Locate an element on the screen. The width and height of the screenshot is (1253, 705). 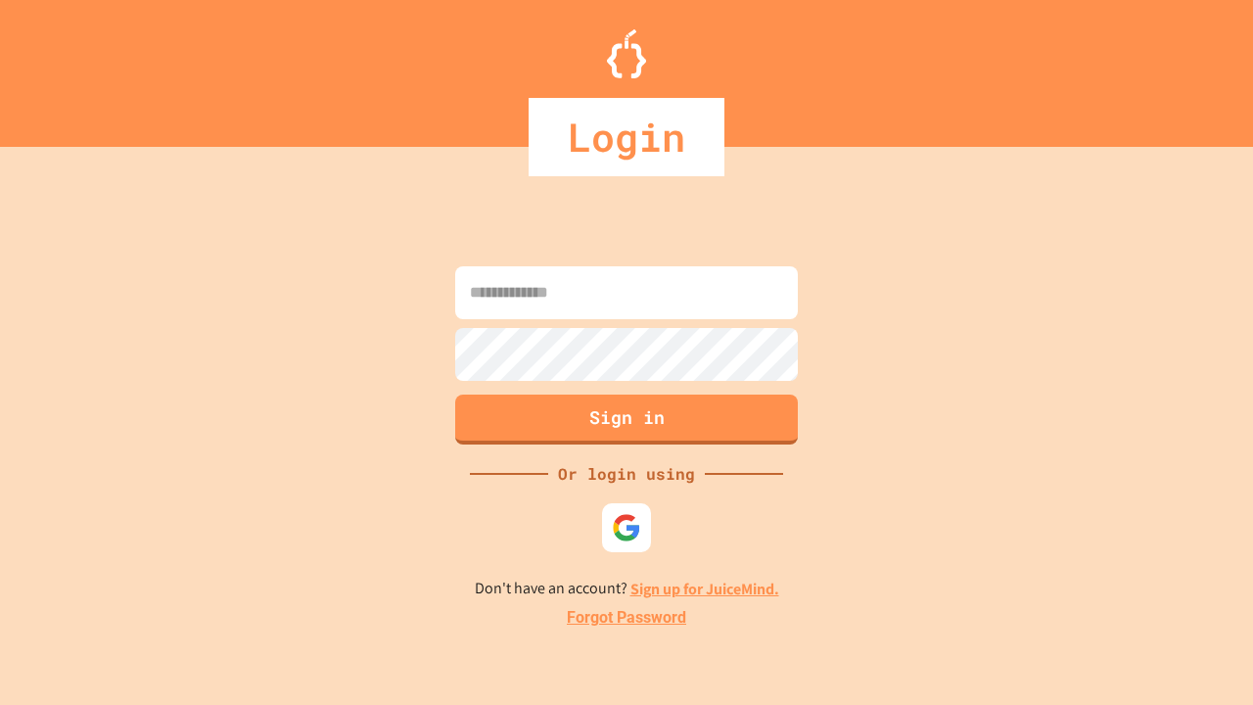
div: Login is located at coordinates (626, 137).